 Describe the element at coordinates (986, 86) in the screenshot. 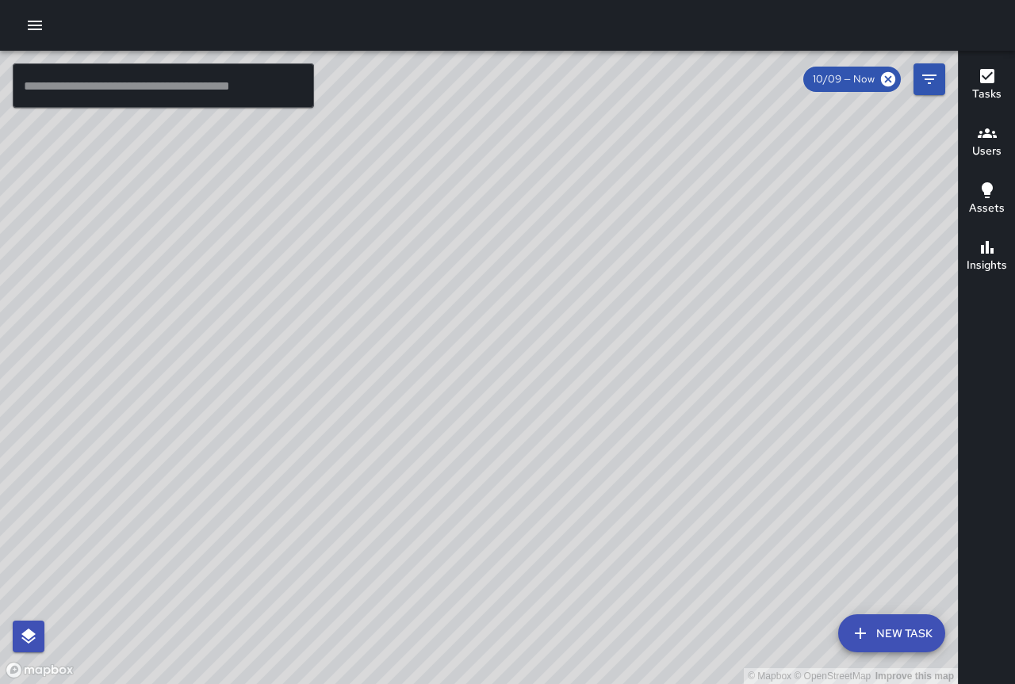

I see `button: Tasks` at that location.